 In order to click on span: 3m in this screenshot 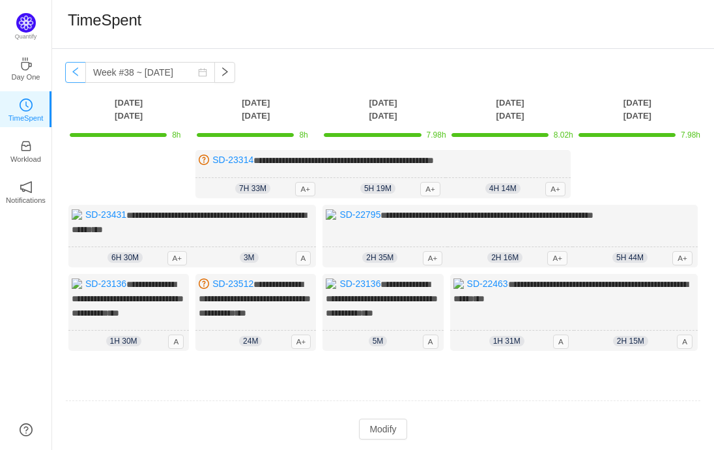, I will do `click(249, 257)`.